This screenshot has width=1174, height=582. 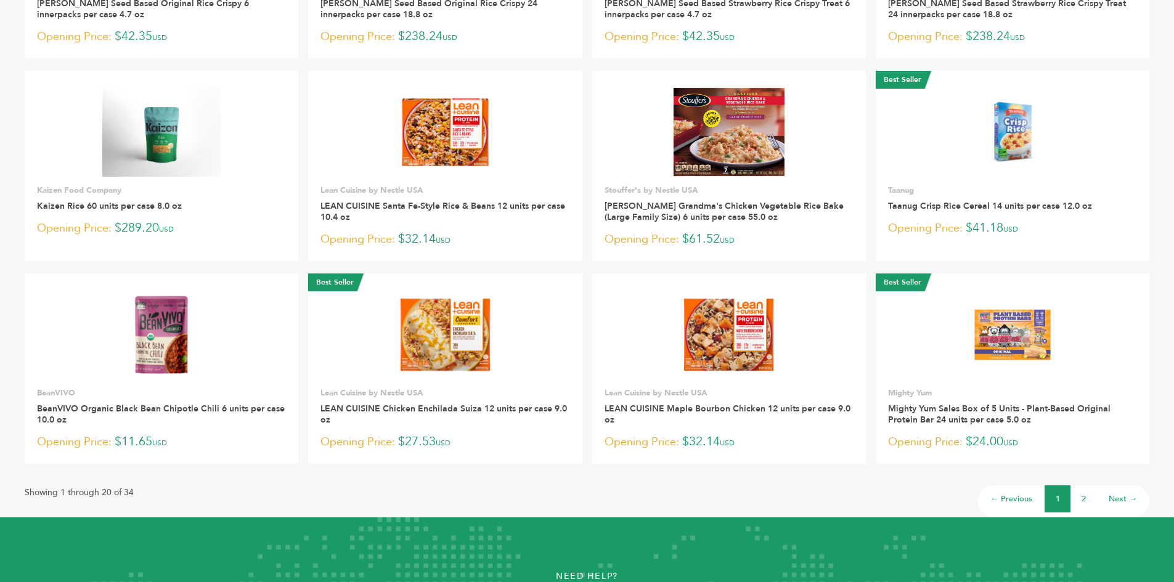 What do you see at coordinates (1012, 190) in the screenshot?
I see `p: Taanug` at bounding box center [1012, 190].